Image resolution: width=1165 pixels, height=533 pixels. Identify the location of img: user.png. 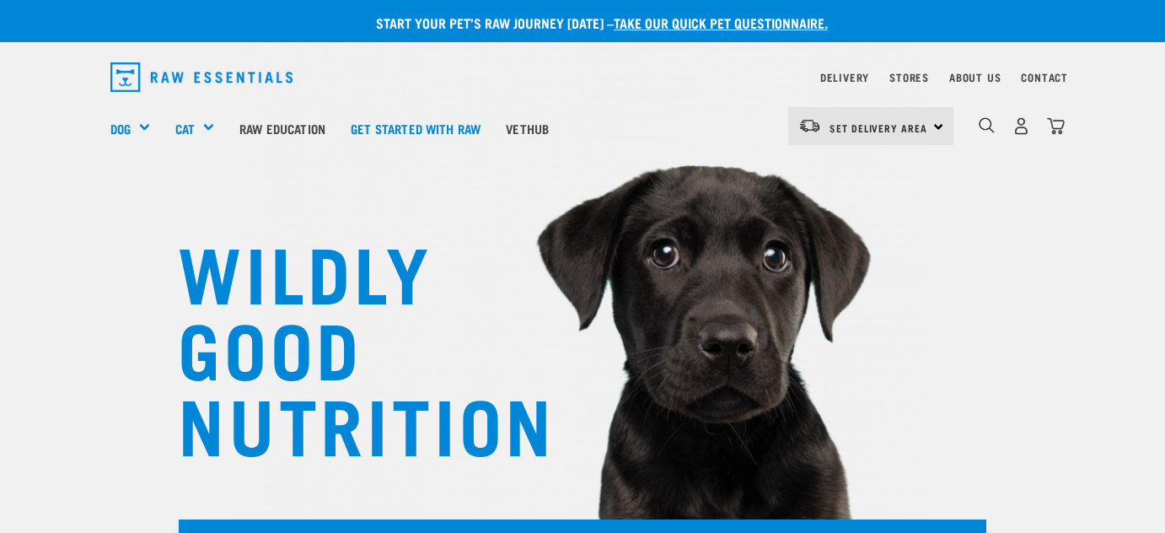
(1021, 126).